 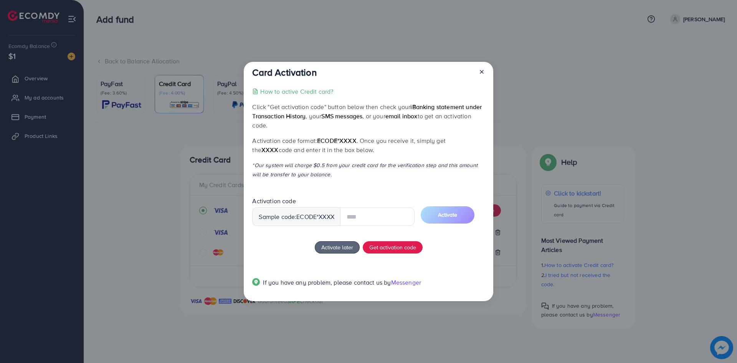 What do you see at coordinates (368, 145) in the screenshot?
I see `p: Activation code format: . Once you receive it, simply get the code and enter it in the box below.` at bounding box center [368, 145].